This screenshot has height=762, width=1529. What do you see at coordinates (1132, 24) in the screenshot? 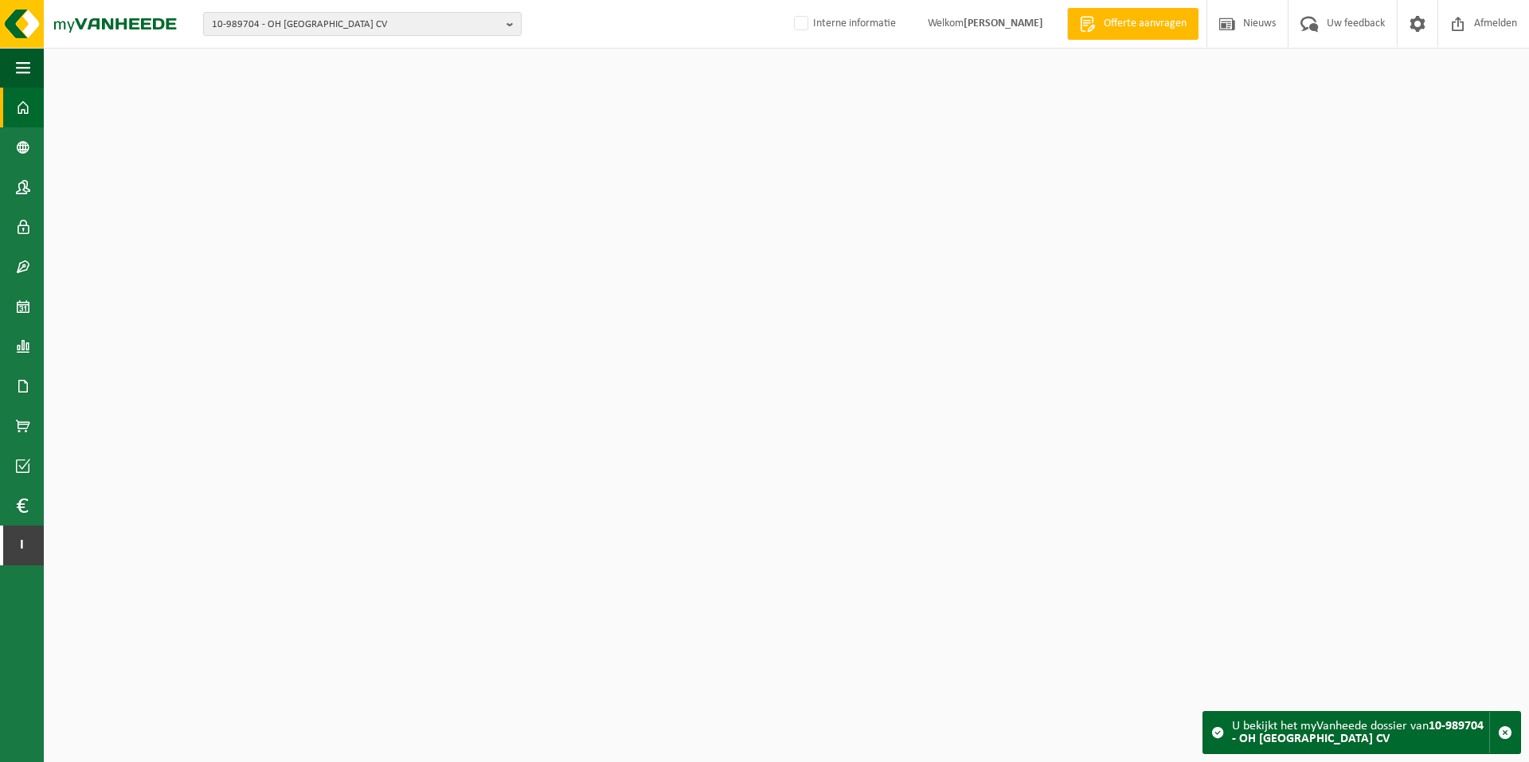
I see `a: Offerte aanvragen` at bounding box center [1132, 24].